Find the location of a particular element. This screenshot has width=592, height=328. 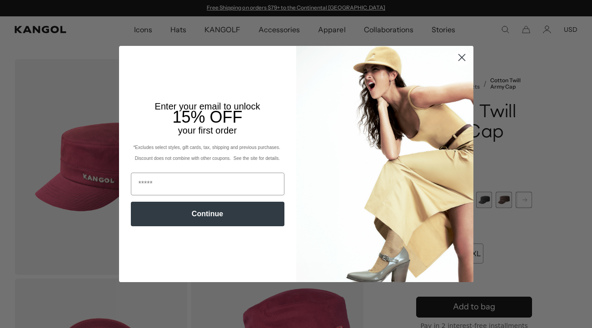

img: 93be19ad-e773-4382-80b9-c9d740c9197f.jpeg is located at coordinates (385, 164).